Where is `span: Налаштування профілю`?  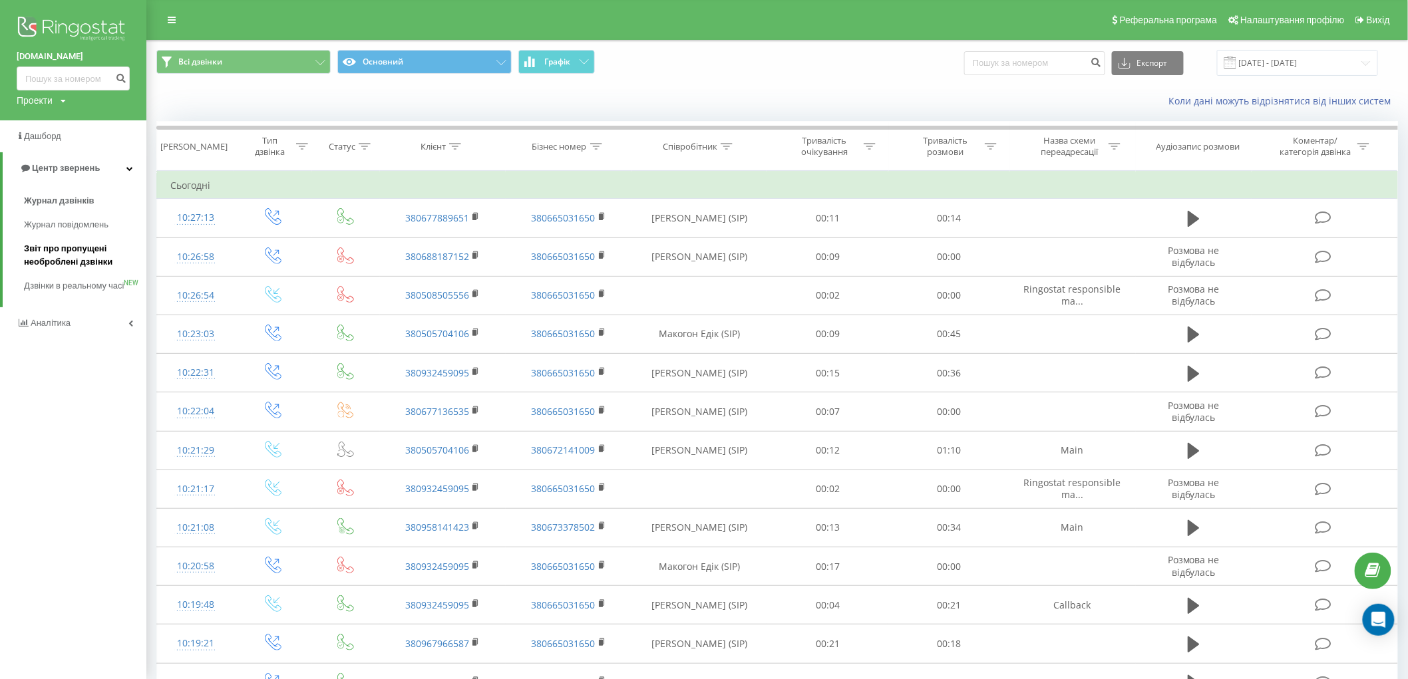 span: Налаштування профілю is located at coordinates (1292, 20).